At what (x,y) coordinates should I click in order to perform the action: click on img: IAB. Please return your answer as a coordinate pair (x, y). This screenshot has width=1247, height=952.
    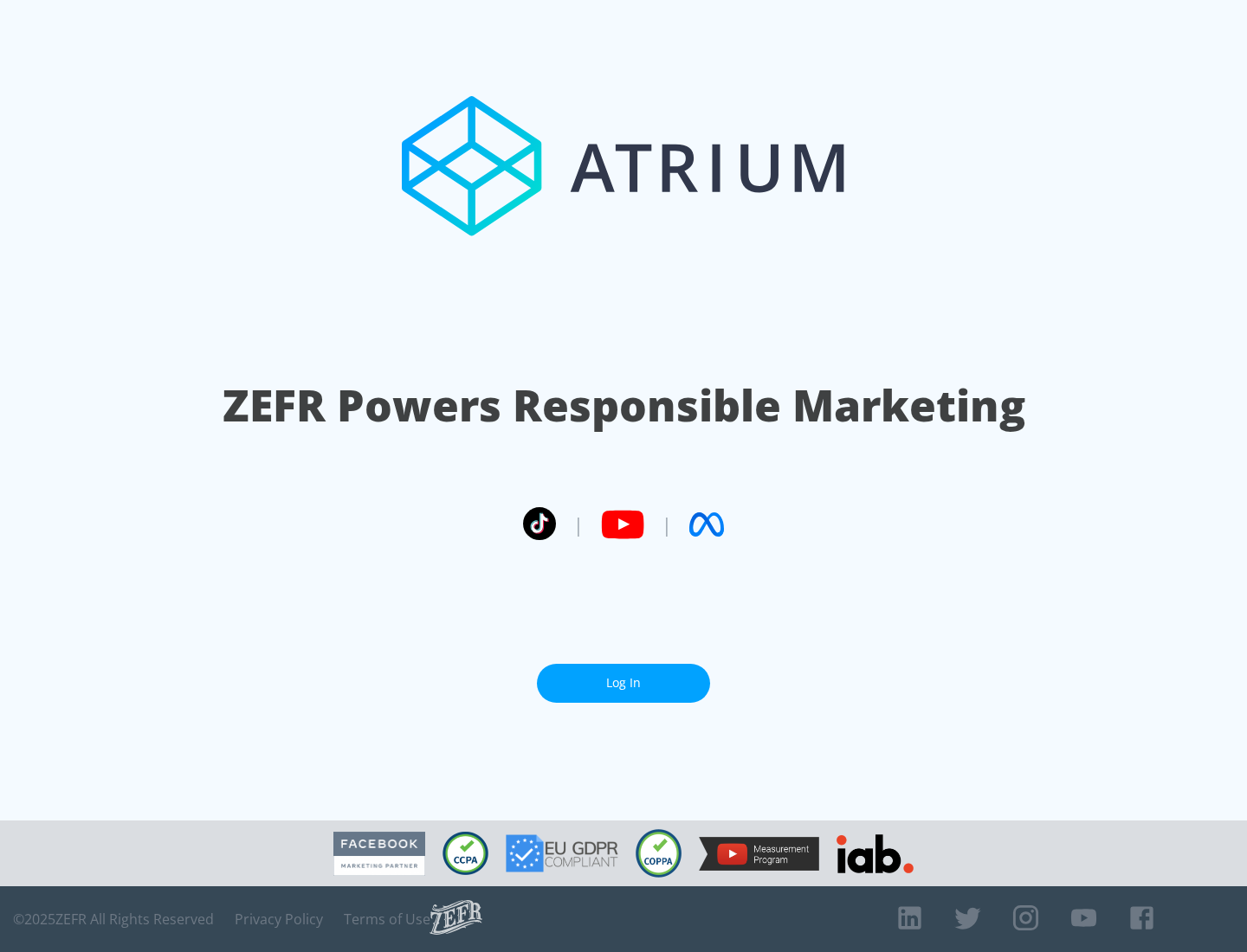
    Looking at the image, I should click on (874, 854).